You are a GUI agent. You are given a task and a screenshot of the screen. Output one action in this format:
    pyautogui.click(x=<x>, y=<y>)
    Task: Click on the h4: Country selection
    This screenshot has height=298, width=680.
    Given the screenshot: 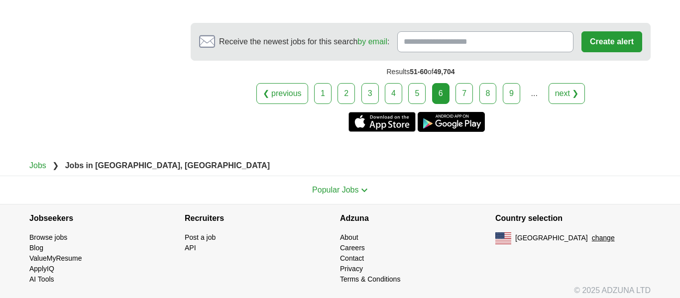 What is the action you would take?
    pyautogui.click(x=573, y=219)
    